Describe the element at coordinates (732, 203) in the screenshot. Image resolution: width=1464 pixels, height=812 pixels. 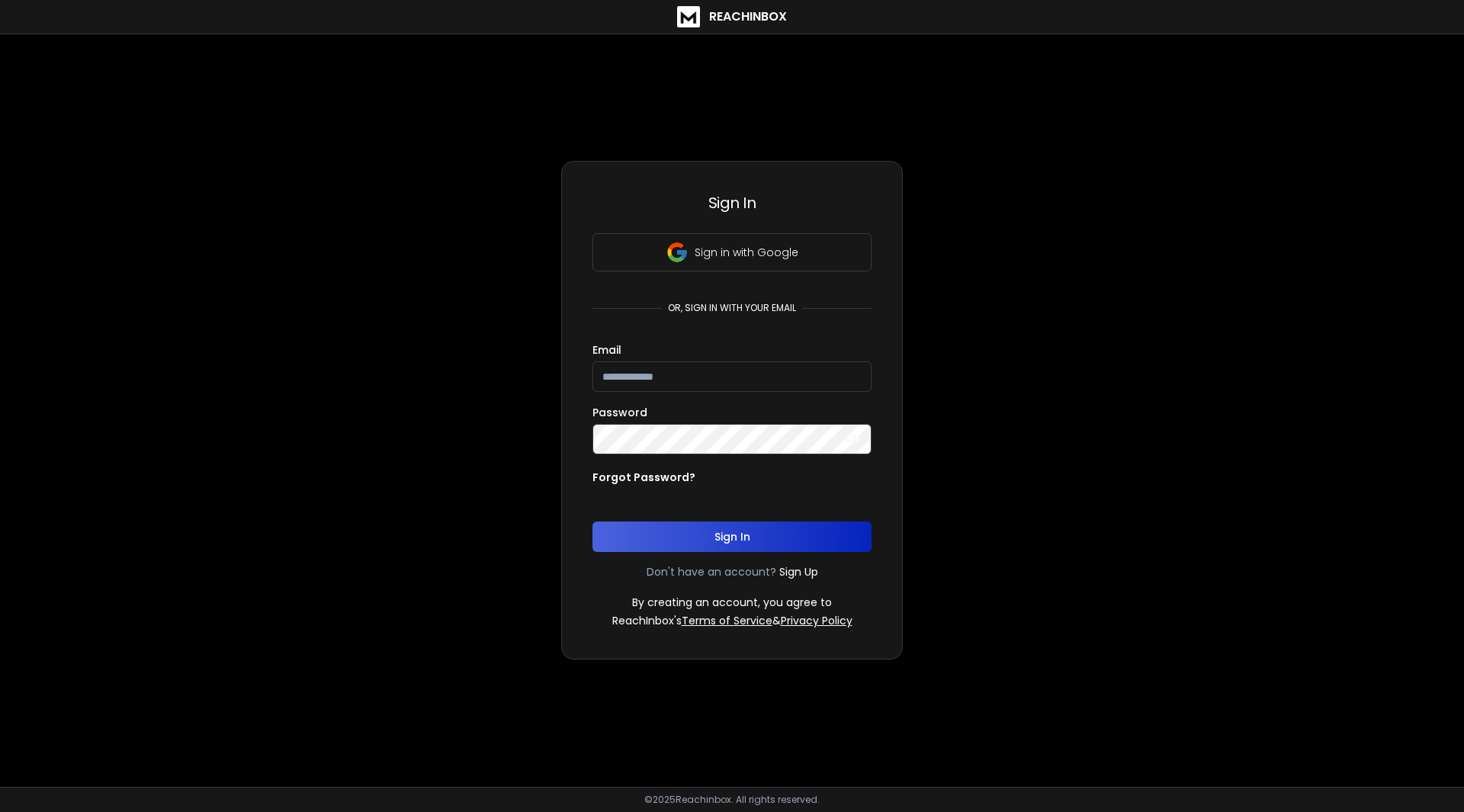
I see `h3: Sign In` at that location.